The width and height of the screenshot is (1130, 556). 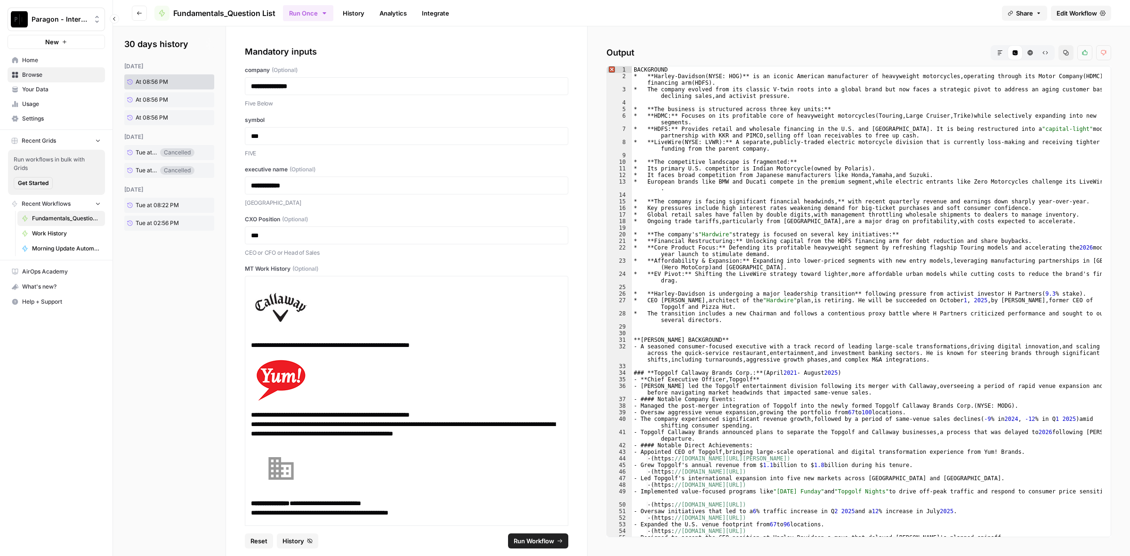 I want to click on div: 27, so click(x=619, y=304).